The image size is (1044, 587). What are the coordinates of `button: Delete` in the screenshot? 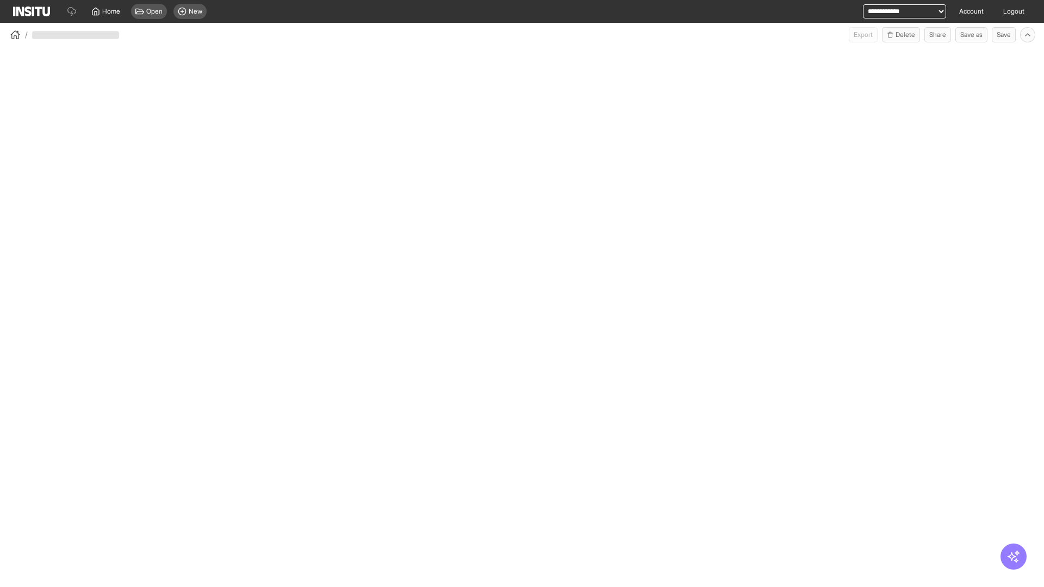 It's located at (901, 35).